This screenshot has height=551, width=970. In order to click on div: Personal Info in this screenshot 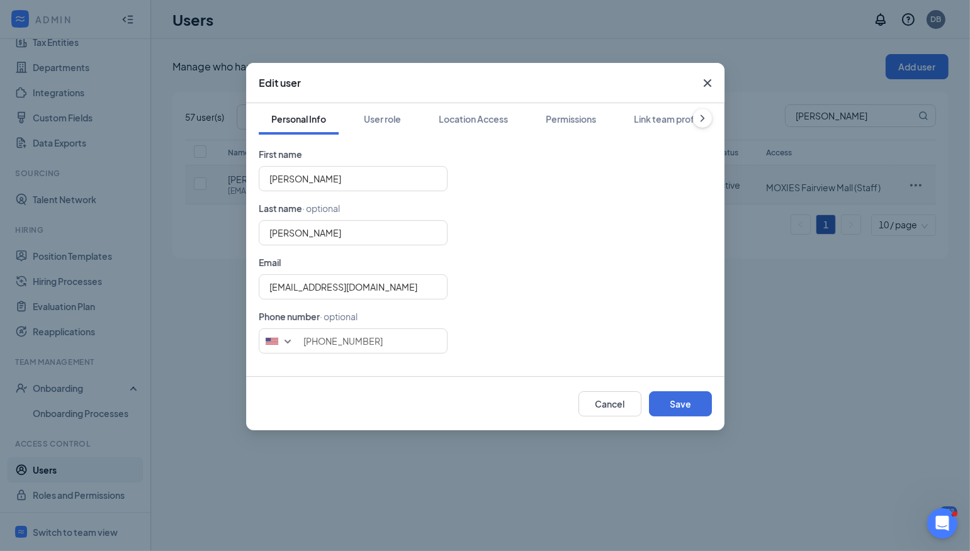, I will do `click(298, 119)`.